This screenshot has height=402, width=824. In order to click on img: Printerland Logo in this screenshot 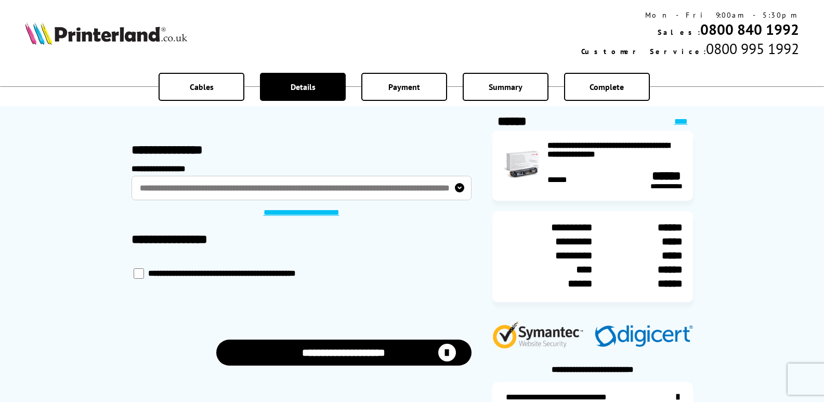, I will do `click(106, 33)`.